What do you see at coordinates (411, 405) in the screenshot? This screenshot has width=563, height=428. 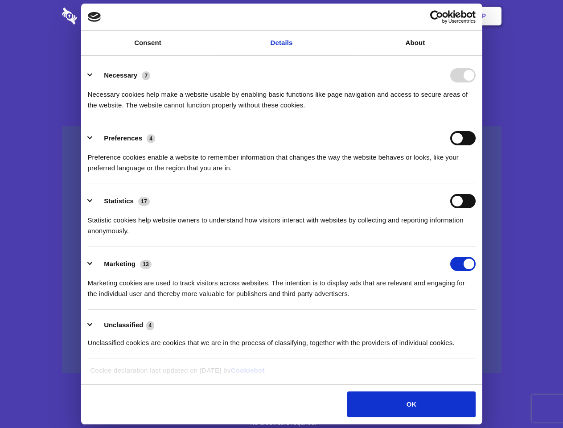 I see `button: OK` at bounding box center [411, 405].